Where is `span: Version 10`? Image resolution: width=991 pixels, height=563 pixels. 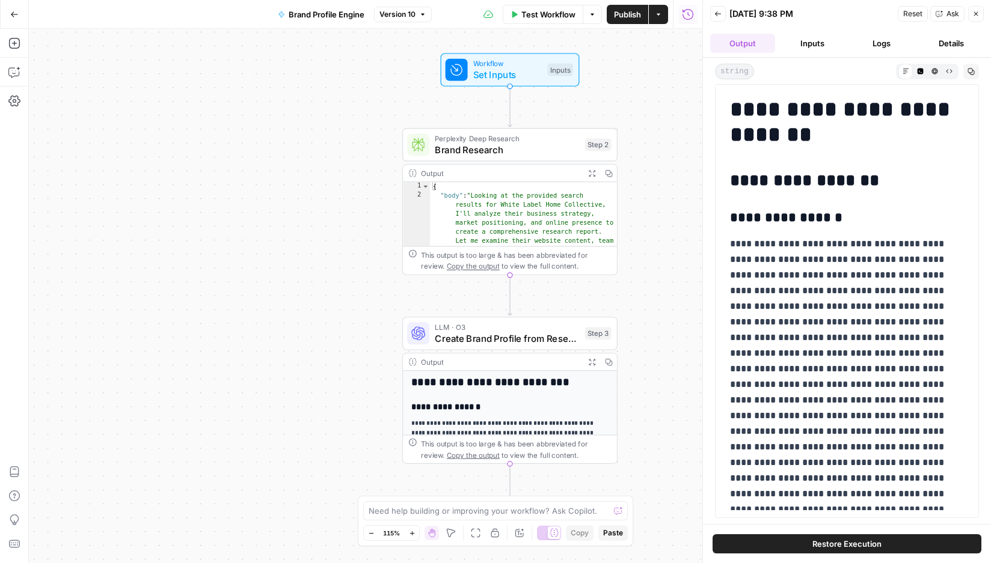 span: Version 10 is located at coordinates (397, 14).